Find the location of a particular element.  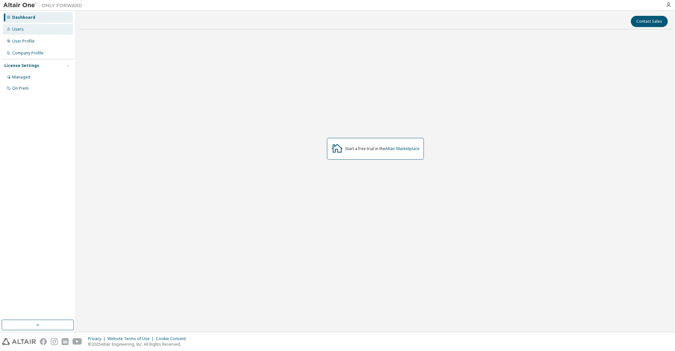

div: Company Profile is located at coordinates (28, 53).